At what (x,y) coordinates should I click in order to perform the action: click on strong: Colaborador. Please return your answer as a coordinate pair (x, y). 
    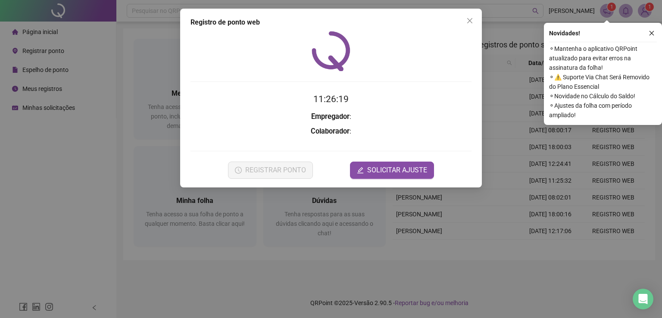
    Looking at the image, I should click on (330, 131).